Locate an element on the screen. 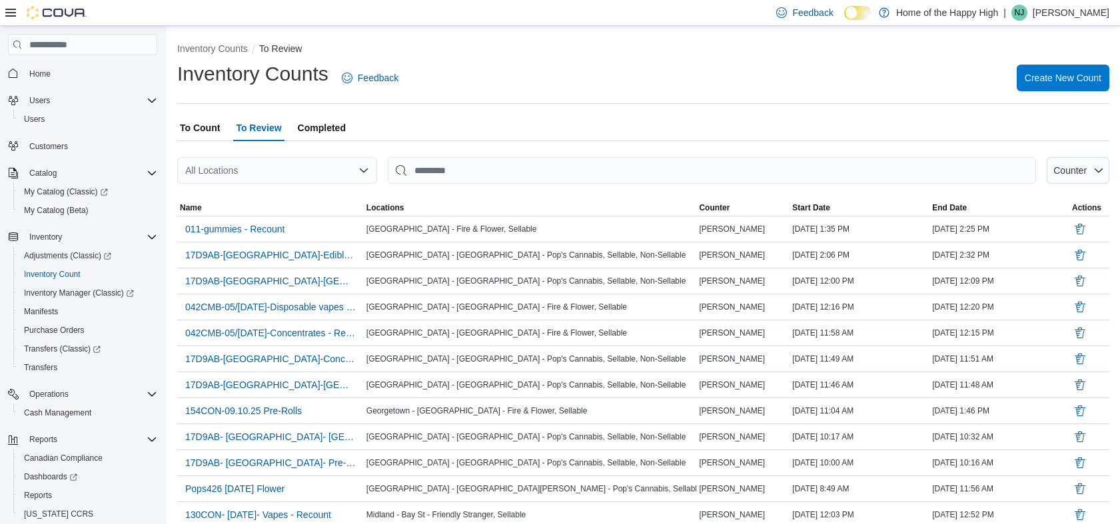 The height and width of the screenshot is (524, 1120). a: Feedback is located at coordinates (370, 78).